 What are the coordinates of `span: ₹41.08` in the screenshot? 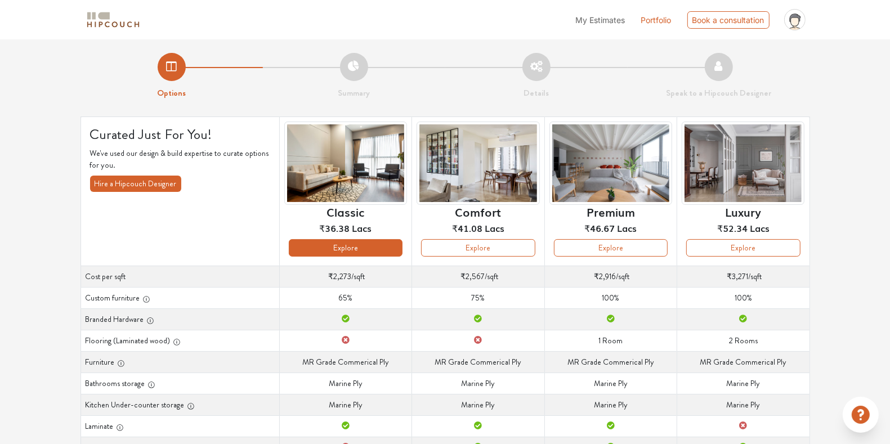 It's located at (467, 228).